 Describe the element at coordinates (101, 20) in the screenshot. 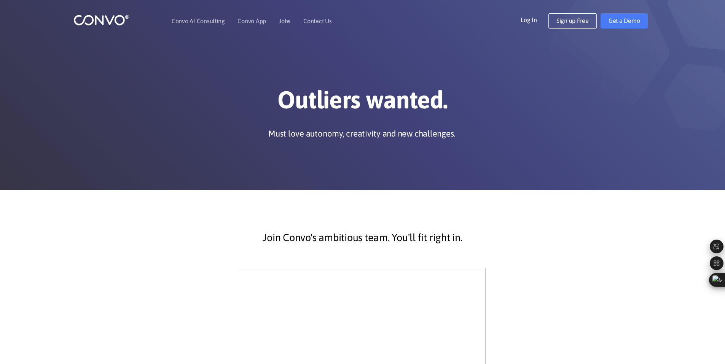

I see `img: logo_1.png` at that location.